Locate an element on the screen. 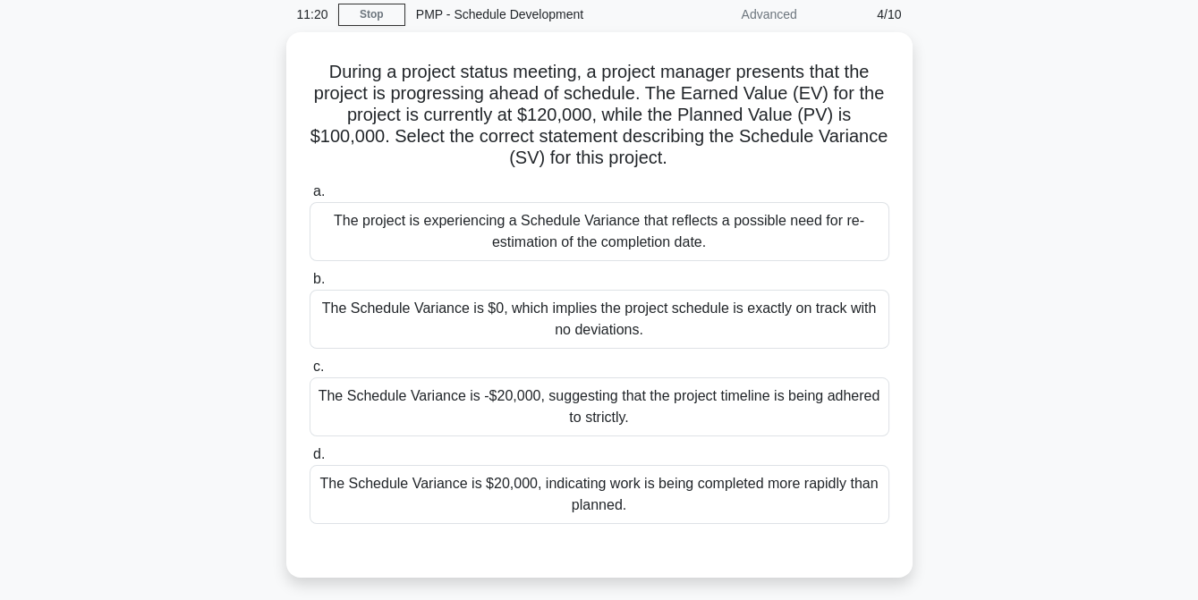 The image size is (1198, 600). div: The Schedule Variance is -$20,000, suggesting that the project timeline is being adhered to stric... is located at coordinates (599, 407).